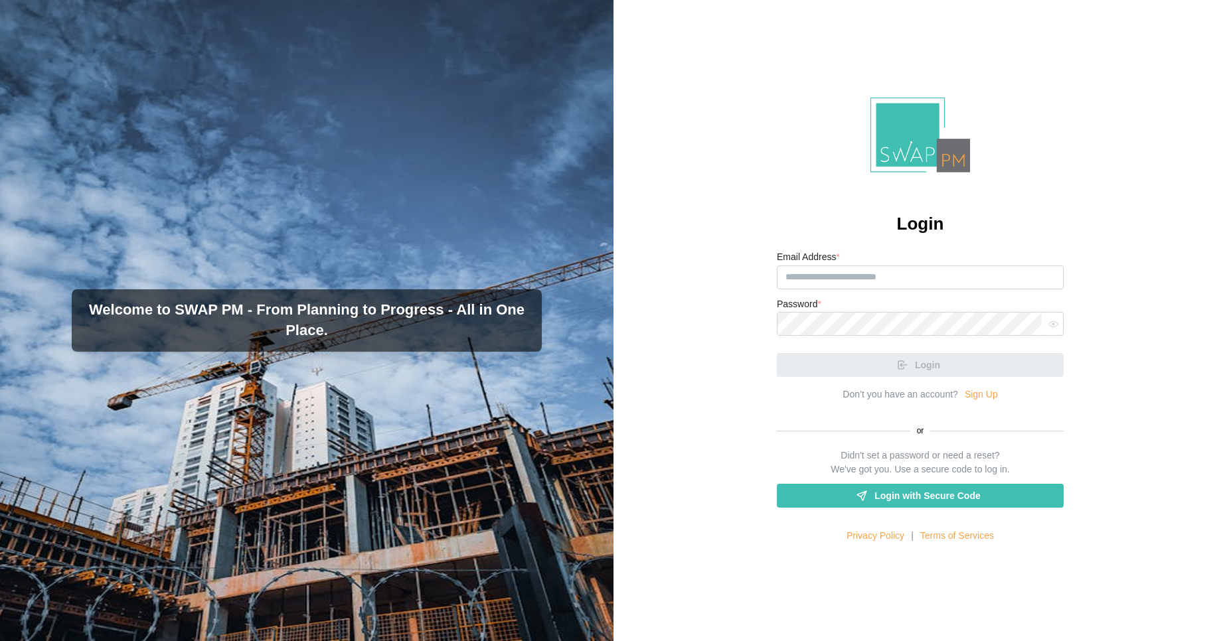 This screenshot has width=1227, height=641. What do you see at coordinates (920, 135) in the screenshot?
I see `img: Logo` at bounding box center [920, 135].